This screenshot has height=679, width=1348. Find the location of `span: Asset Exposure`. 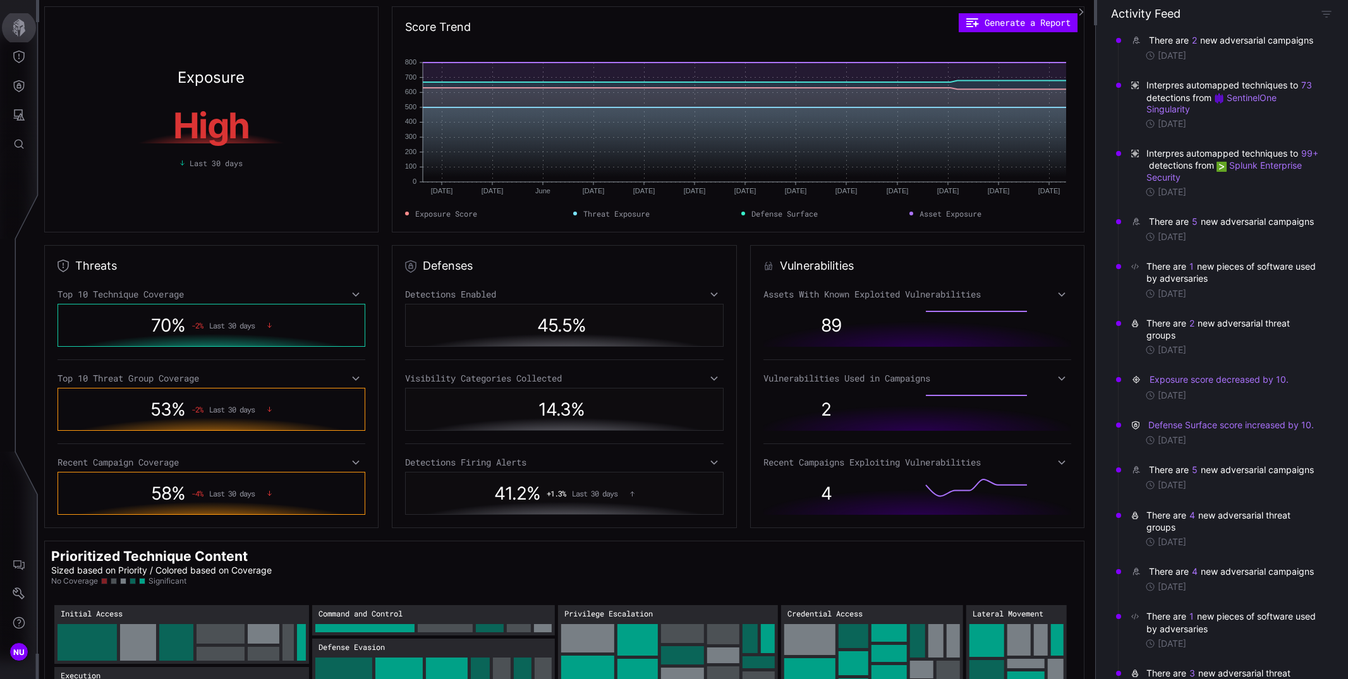

span: Asset Exposure is located at coordinates (951, 214).